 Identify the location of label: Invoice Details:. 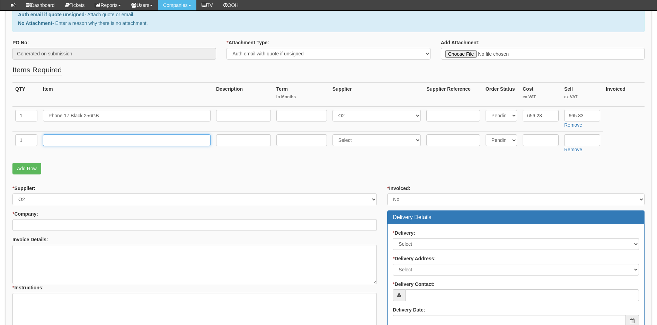
(30, 240).